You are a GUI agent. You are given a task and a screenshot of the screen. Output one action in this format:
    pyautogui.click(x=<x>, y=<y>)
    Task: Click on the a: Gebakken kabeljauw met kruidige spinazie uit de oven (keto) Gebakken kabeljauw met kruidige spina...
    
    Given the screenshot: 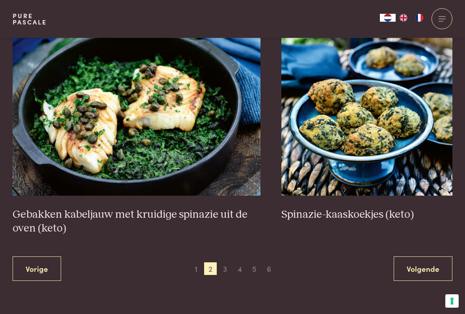 What is the action you would take?
    pyautogui.click(x=136, y=136)
    